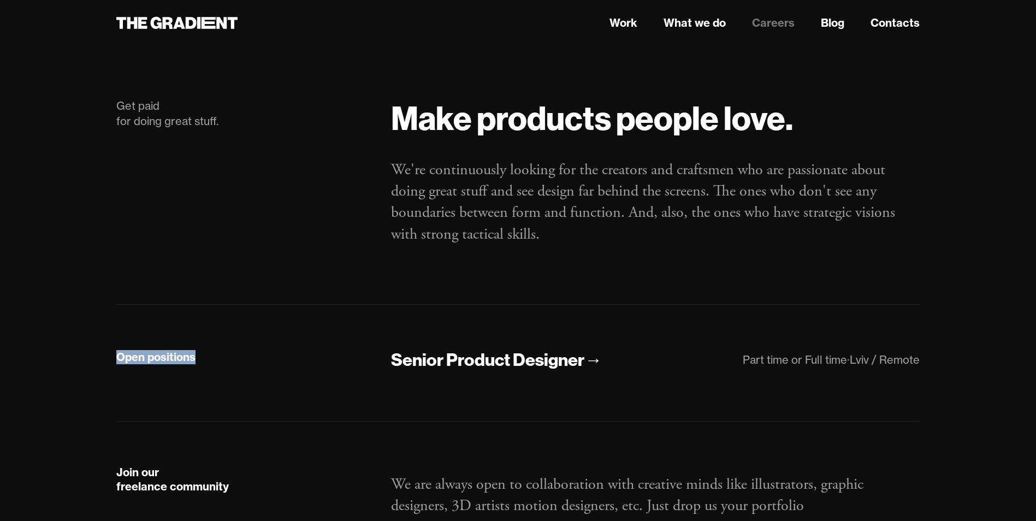  I want to click on strong: Make products people love., so click(592, 118).